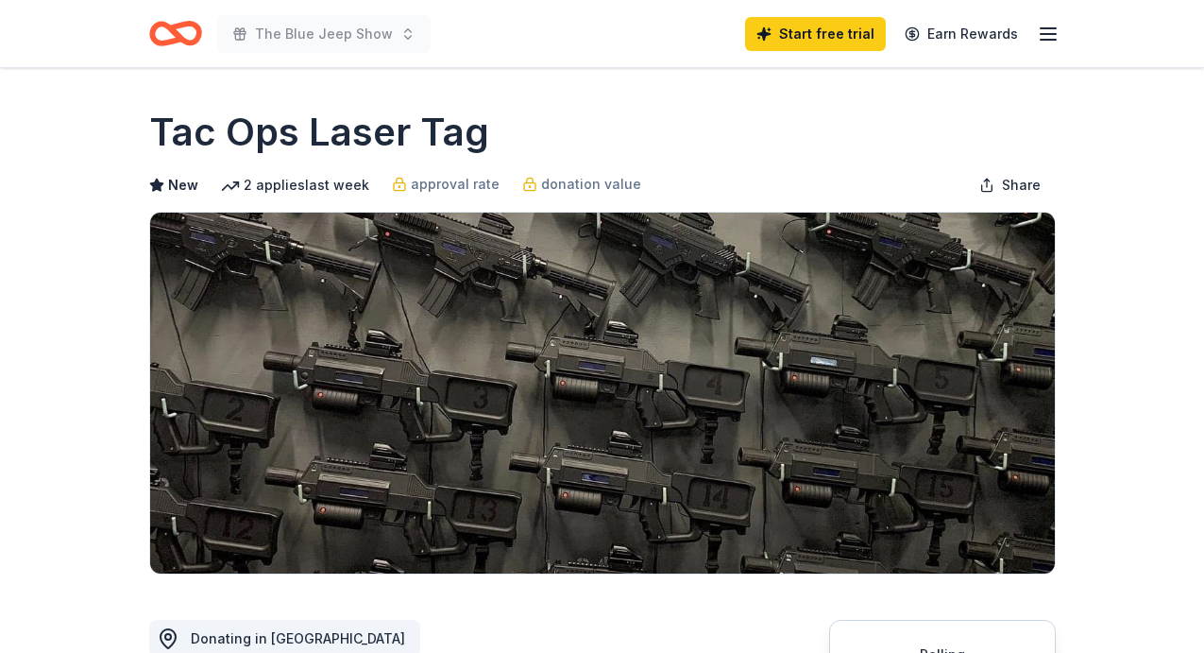  What do you see at coordinates (962, 34) in the screenshot?
I see `a: Earn Rewards` at bounding box center [962, 34].